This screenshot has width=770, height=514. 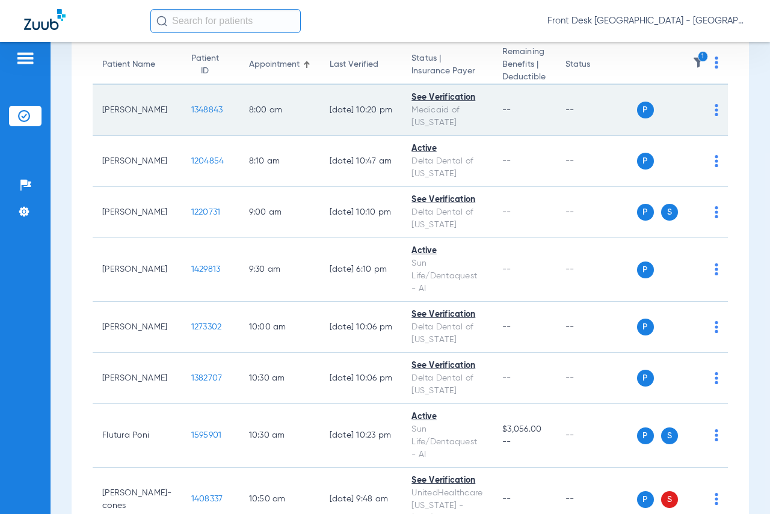 What do you see at coordinates (280, 110) in the screenshot?
I see `td: 8:00 AM` at bounding box center [280, 110].